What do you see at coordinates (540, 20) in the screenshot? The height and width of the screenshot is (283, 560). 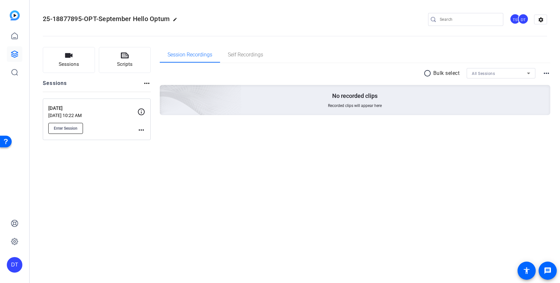 I see `mat-icon: settings` at bounding box center [540, 20].